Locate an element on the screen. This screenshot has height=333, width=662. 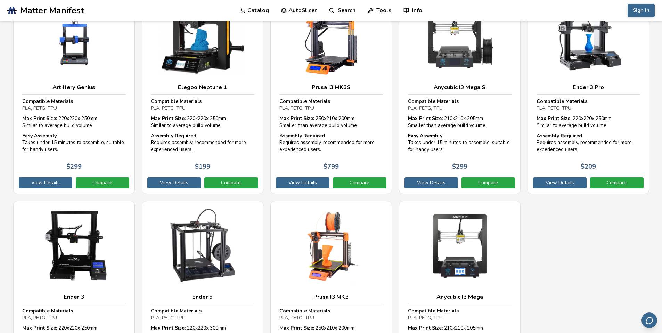
div: 250 x 210 x 200 mm Smaller than average build volume is located at coordinates (331, 122).